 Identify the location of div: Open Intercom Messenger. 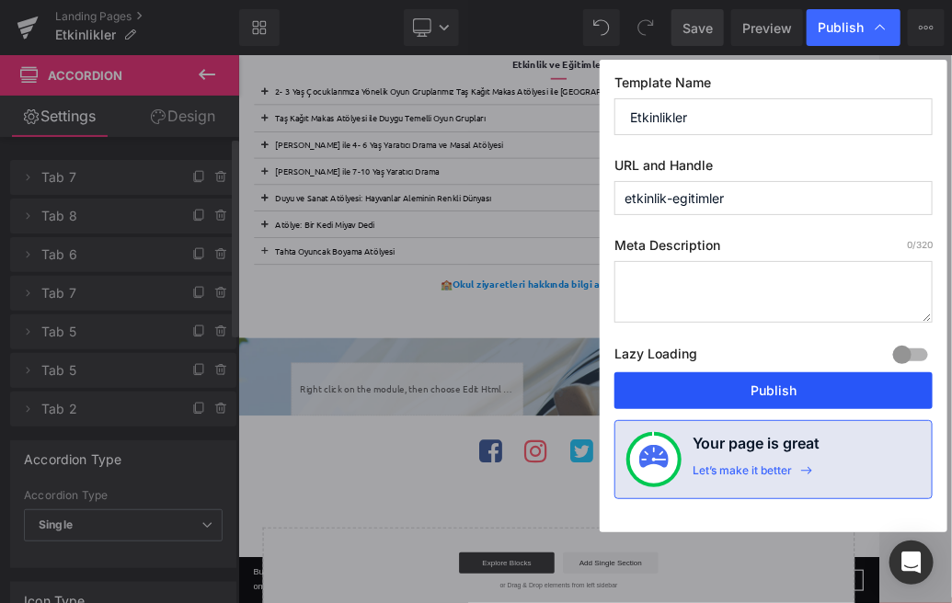
(912, 563).